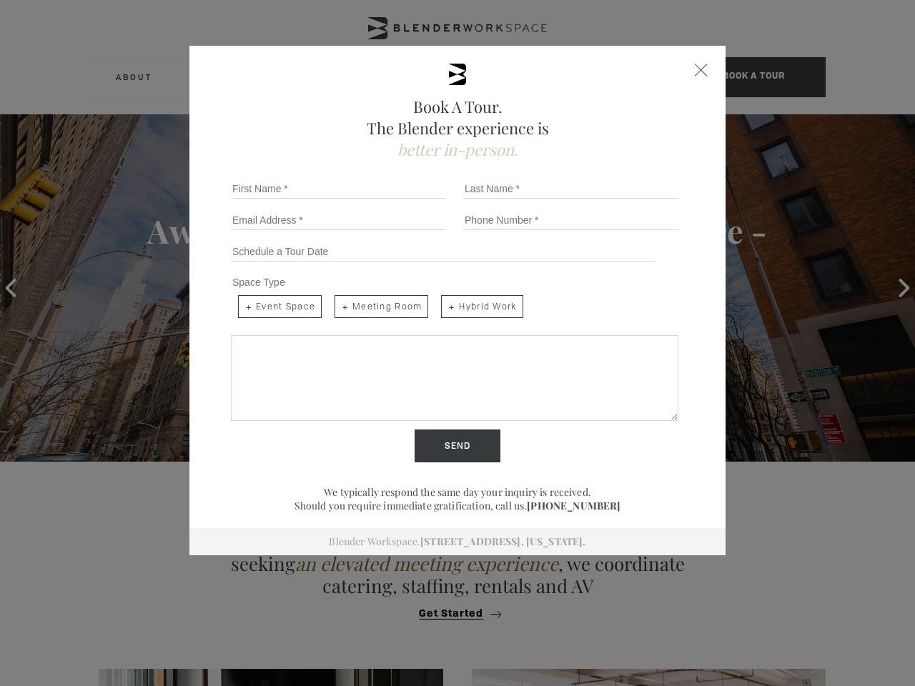  What do you see at coordinates (443, 252) in the screenshot?
I see `input: Schedule a Tour Date` at bounding box center [443, 252].